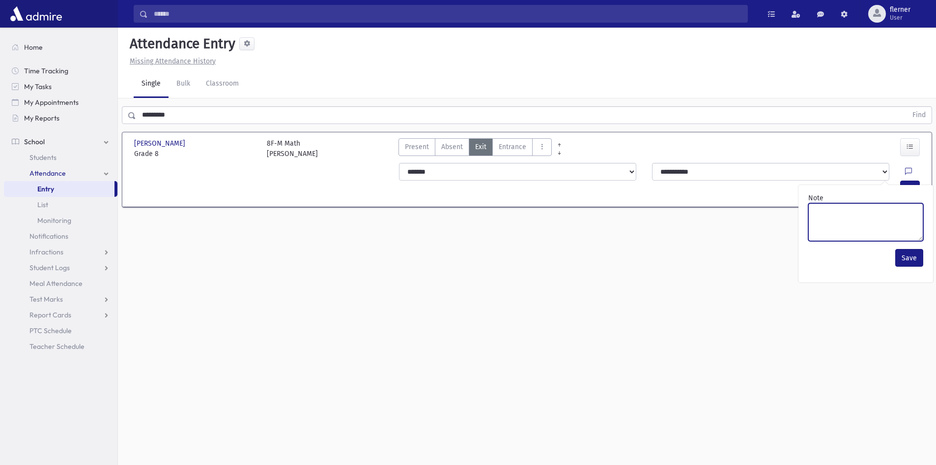 The image size is (936, 465). I want to click on span: Students, so click(43, 157).